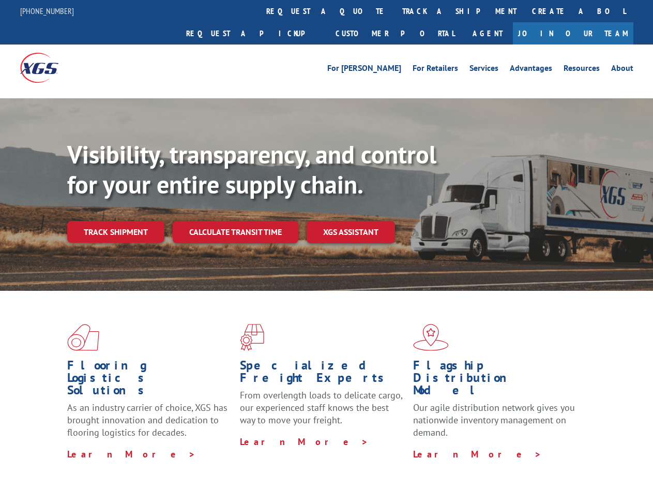 The width and height of the screenshot is (653, 488). Describe the element at coordinates (83, 337) in the screenshot. I see `img: xgs-icon-total-supply-chain-intelligence-red` at that location.